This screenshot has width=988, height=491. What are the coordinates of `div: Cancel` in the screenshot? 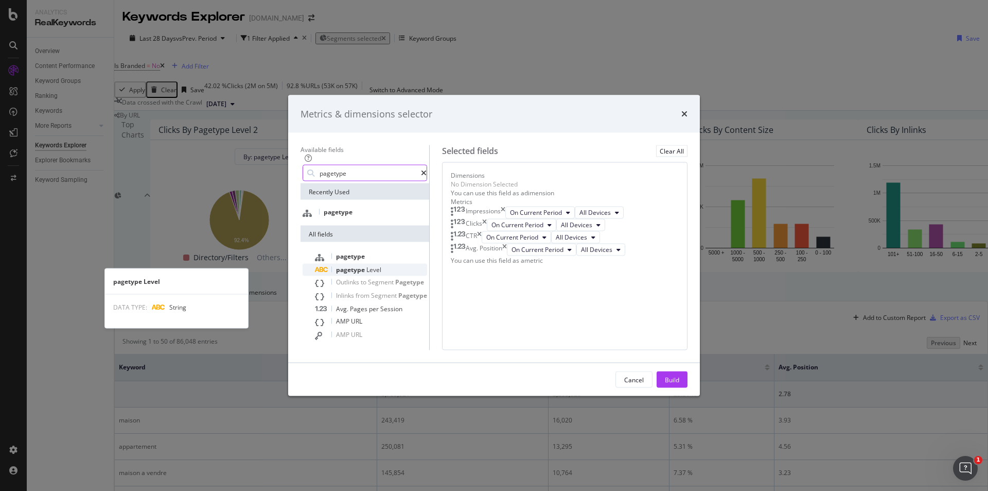 It's located at (634, 379).